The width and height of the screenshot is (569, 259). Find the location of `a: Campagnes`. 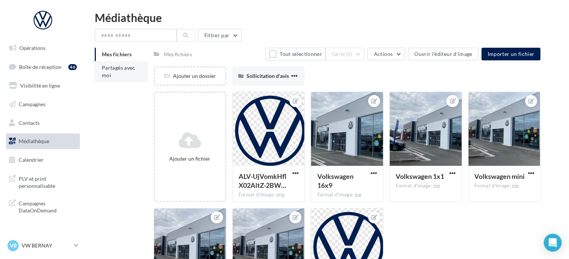

a: Campagnes is located at coordinates (43, 104).